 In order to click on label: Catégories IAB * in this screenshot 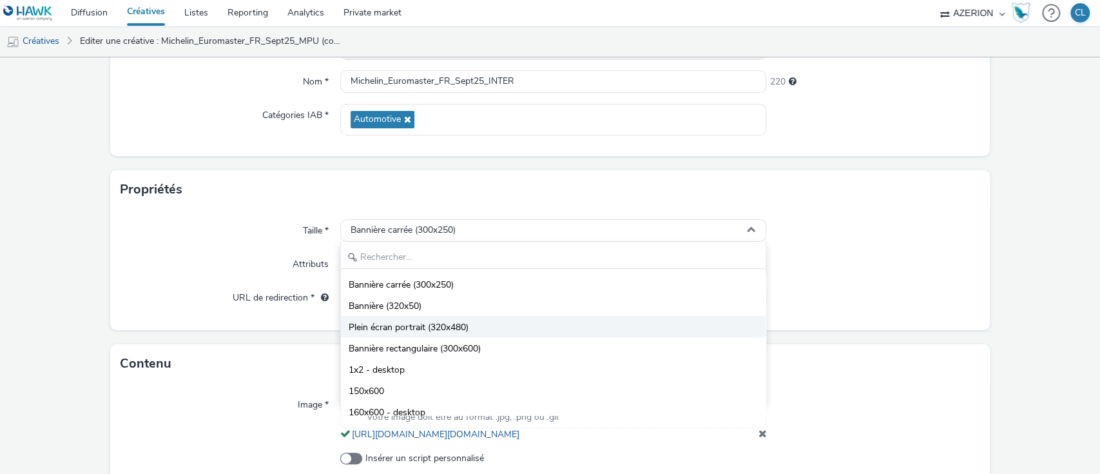, I will do `click(295, 113)`.